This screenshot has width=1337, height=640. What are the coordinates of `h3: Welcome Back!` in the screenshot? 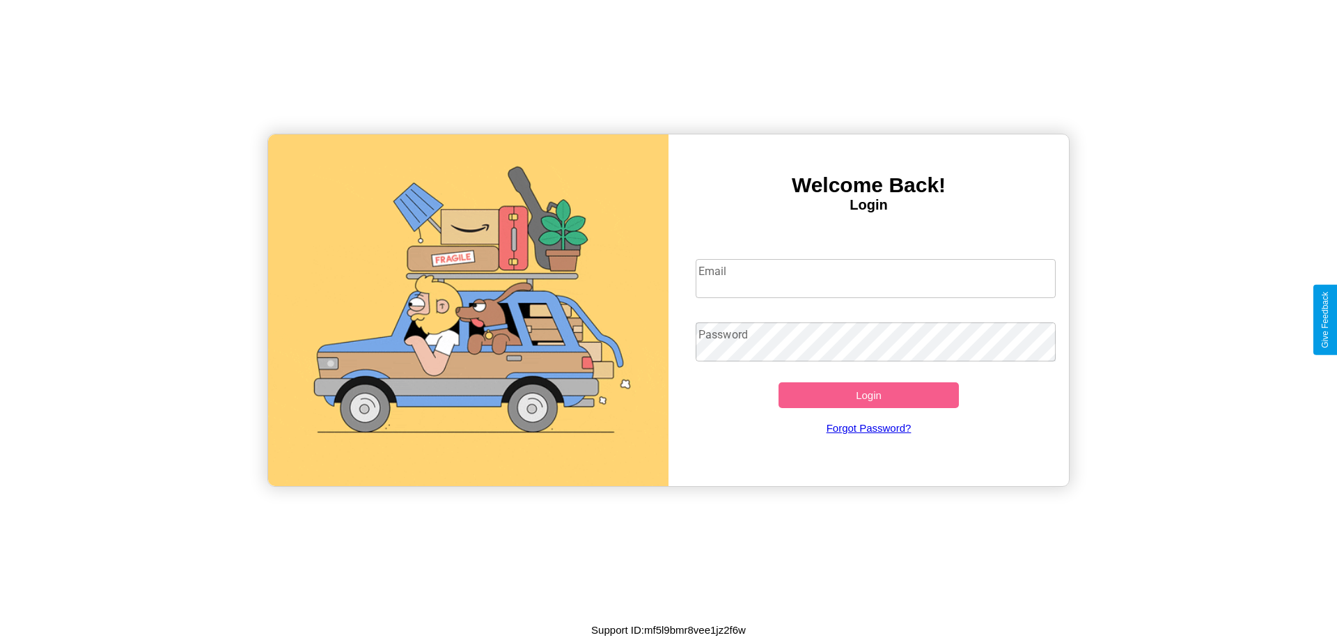 It's located at (868, 185).